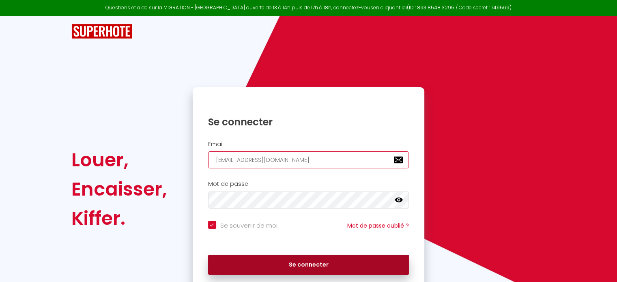 The height and width of the screenshot is (282, 617). Describe the element at coordinates (309, 160) in the screenshot. I see `input: Ton Email` at that location.